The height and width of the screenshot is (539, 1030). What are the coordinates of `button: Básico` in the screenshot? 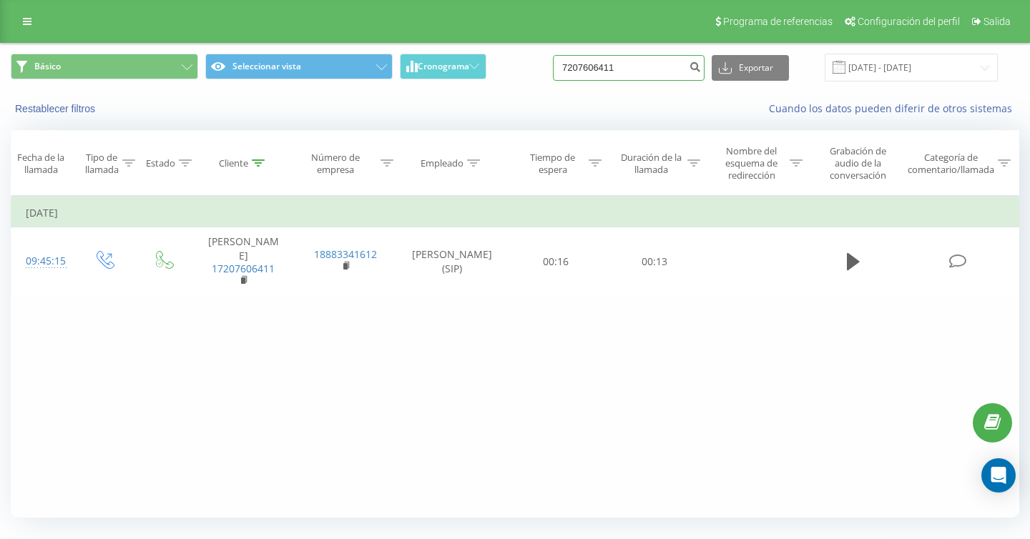 It's located at (104, 67).